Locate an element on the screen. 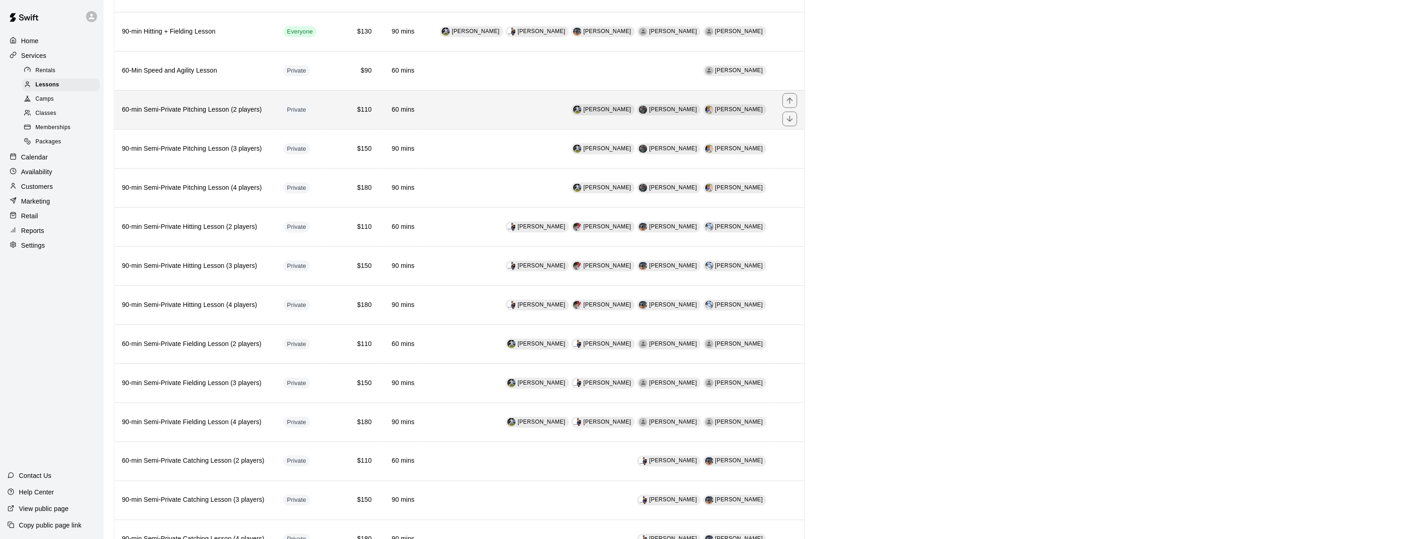  p: View public page is located at coordinates (44, 509).